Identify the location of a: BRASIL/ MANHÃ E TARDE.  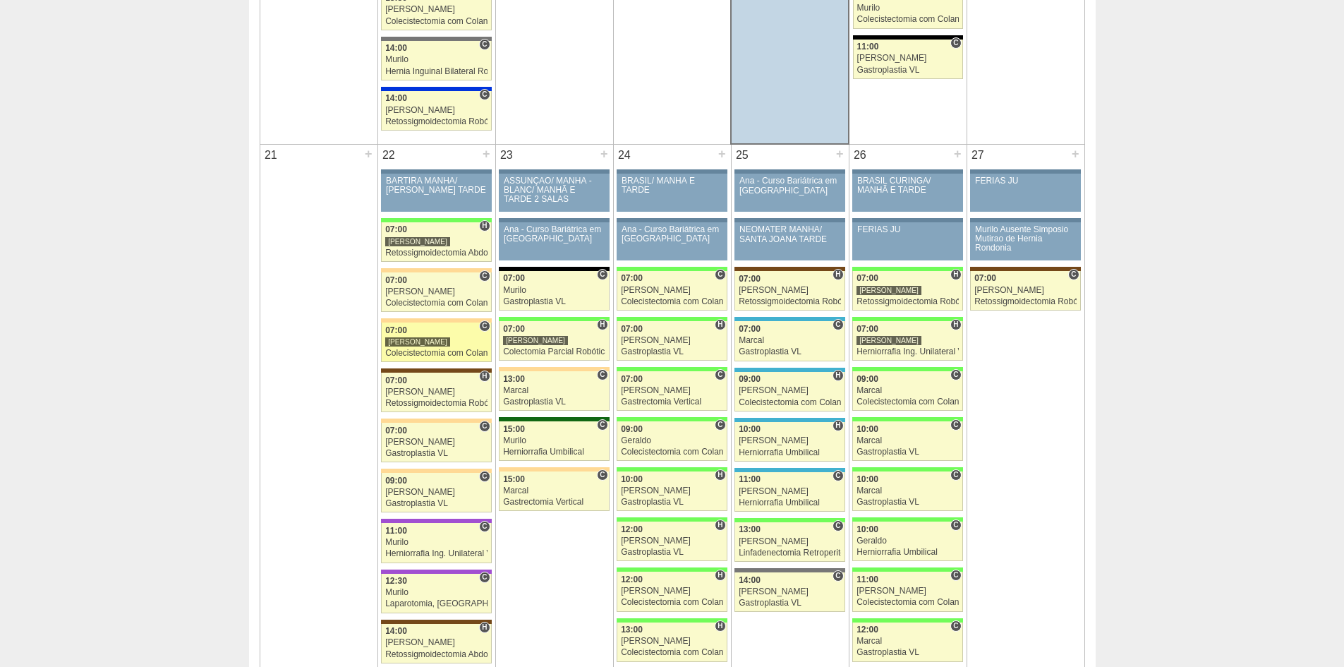
(672, 193).